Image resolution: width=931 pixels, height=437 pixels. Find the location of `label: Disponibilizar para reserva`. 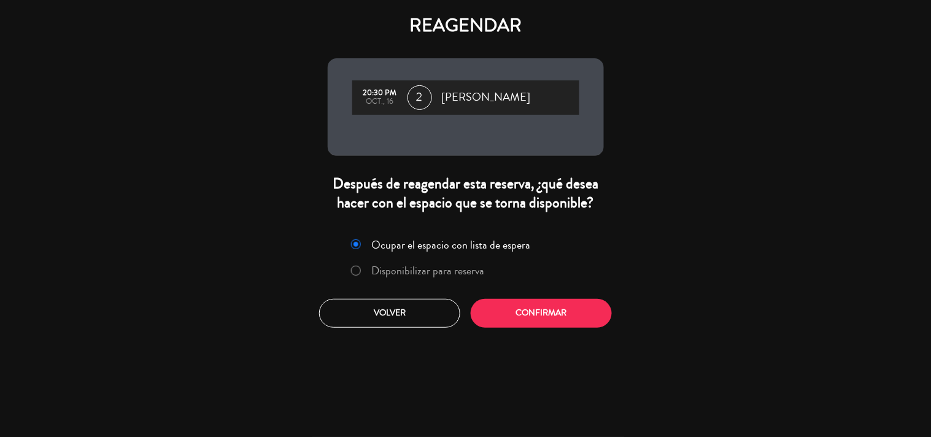

label: Disponibilizar para reserva is located at coordinates (428, 271).